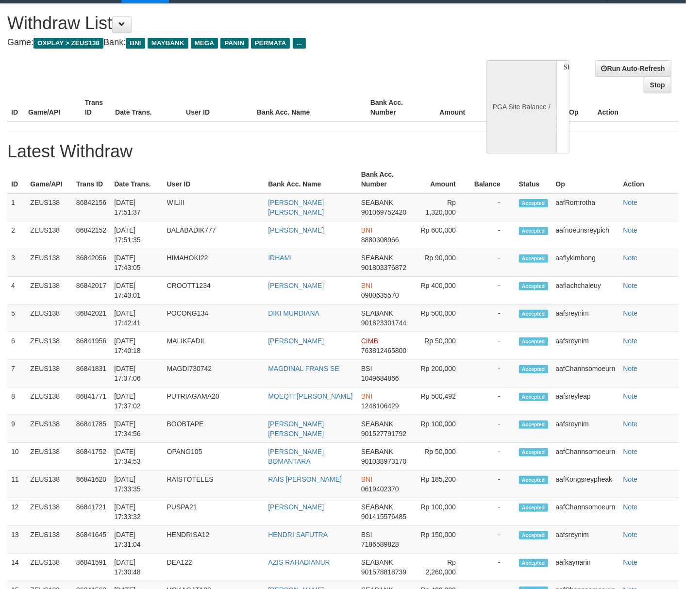 This screenshot has height=589, width=686. Describe the element at coordinates (442, 345) in the screenshot. I see `td: Rp 50,000` at that location.